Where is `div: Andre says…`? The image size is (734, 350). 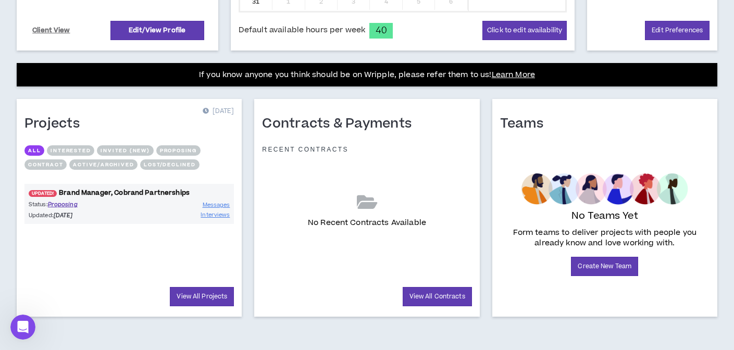 div: Andre says… is located at coordinates (104, 123).